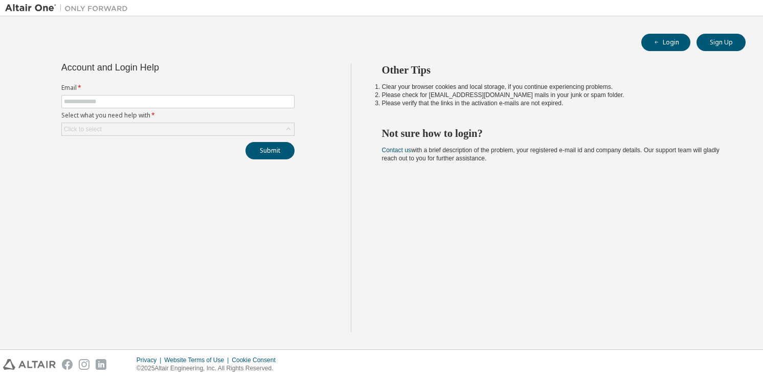 The image size is (763, 379). Describe the element at coordinates (209, 369) in the screenshot. I see `p: © 2025 Altair Engineering, Inc. All Rights Reserved.` at that location.